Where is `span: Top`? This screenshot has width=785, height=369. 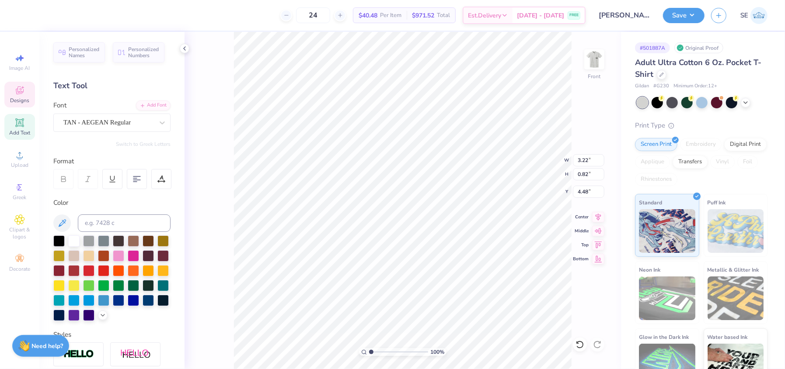
span: Top is located at coordinates (580, 245).